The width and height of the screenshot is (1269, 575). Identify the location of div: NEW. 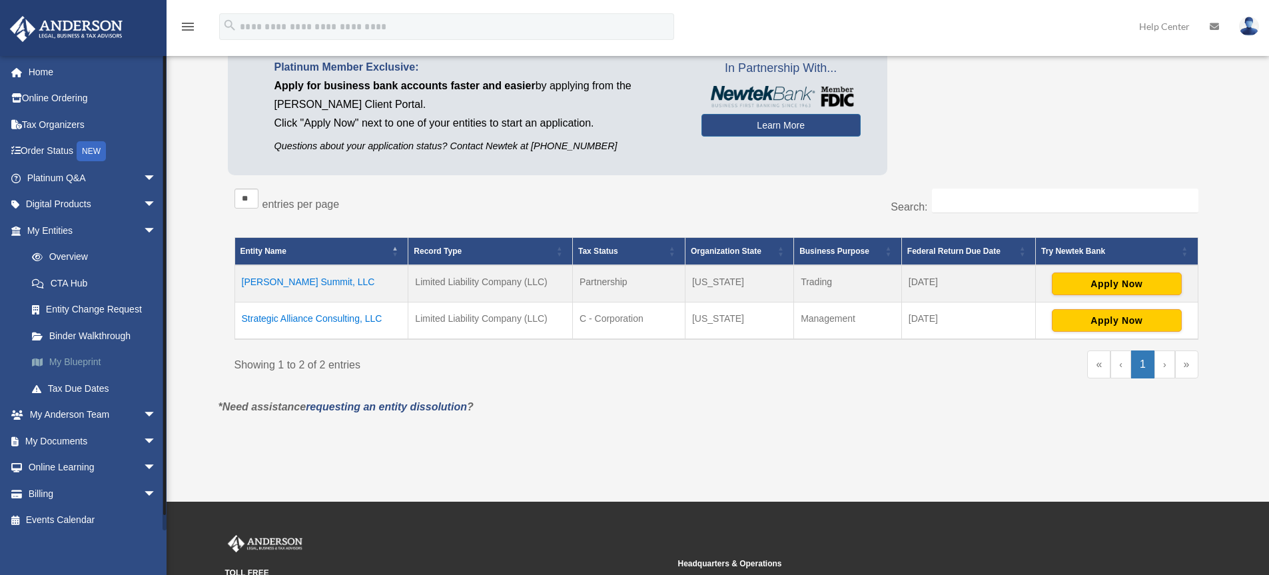
(91, 151).